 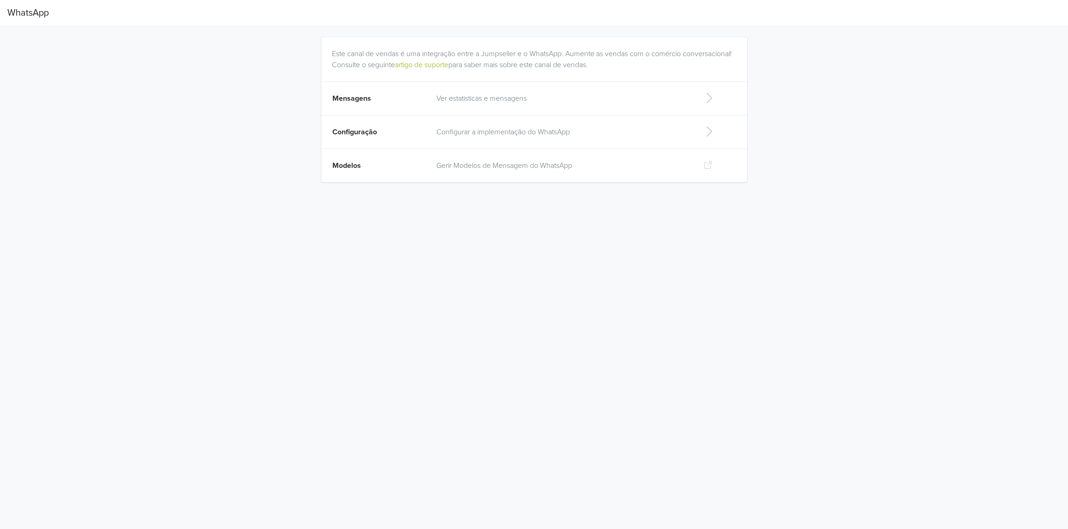 I want to click on a: artigo de suporte, so click(x=422, y=65).